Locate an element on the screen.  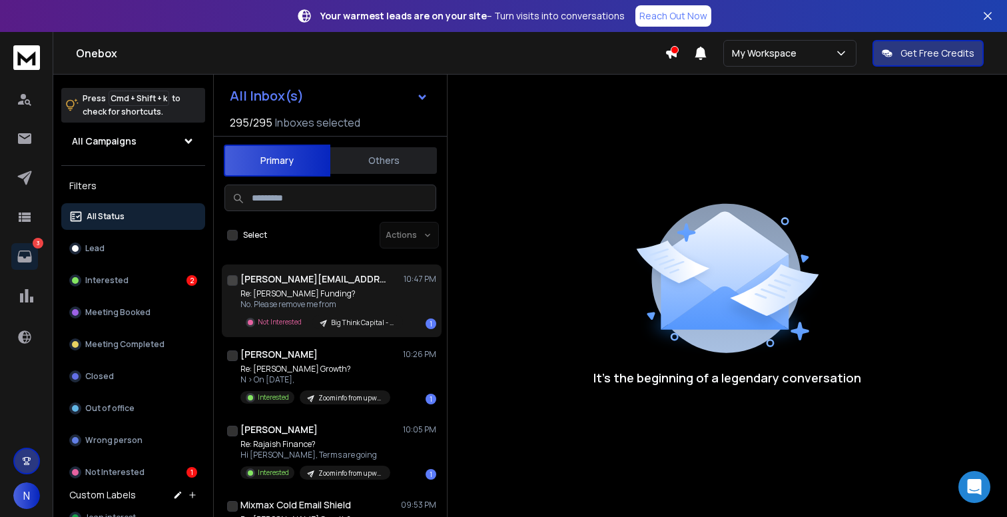
button: All Status is located at coordinates (133, 216).